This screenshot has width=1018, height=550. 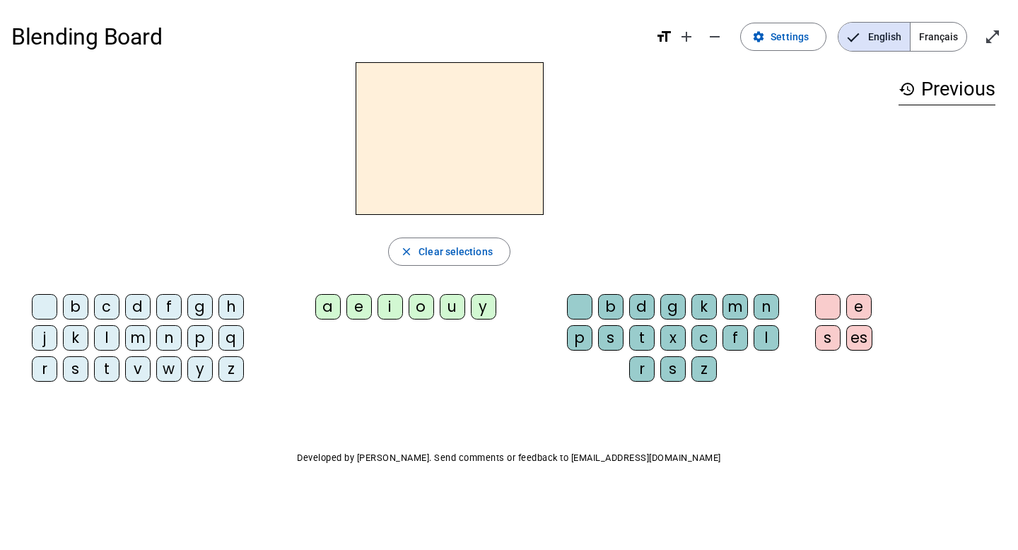 What do you see at coordinates (169, 369) in the screenshot?
I see `div: w` at bounding box center [169, 369].